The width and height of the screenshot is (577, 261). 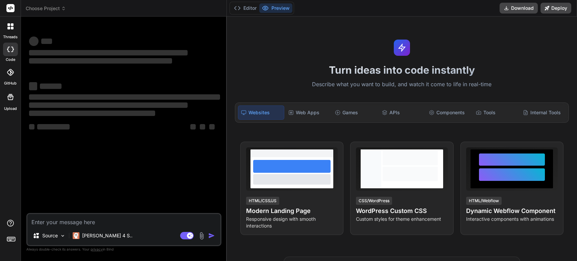 I want to click on label: Upload, so click(x=10, y=109).